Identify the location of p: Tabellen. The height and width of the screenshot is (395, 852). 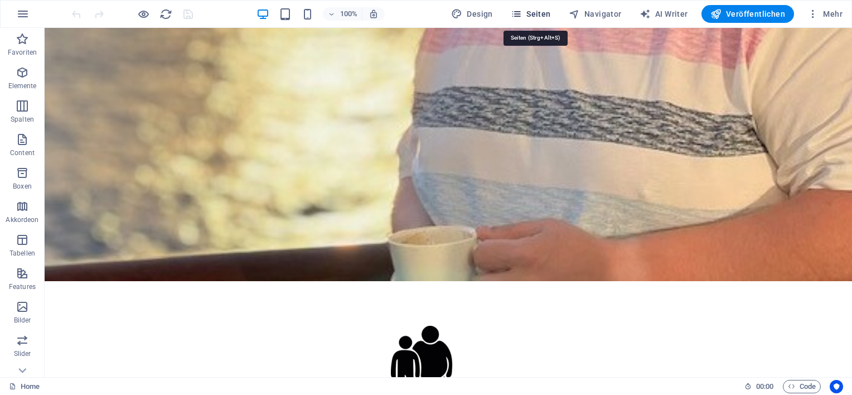
(22, 253).